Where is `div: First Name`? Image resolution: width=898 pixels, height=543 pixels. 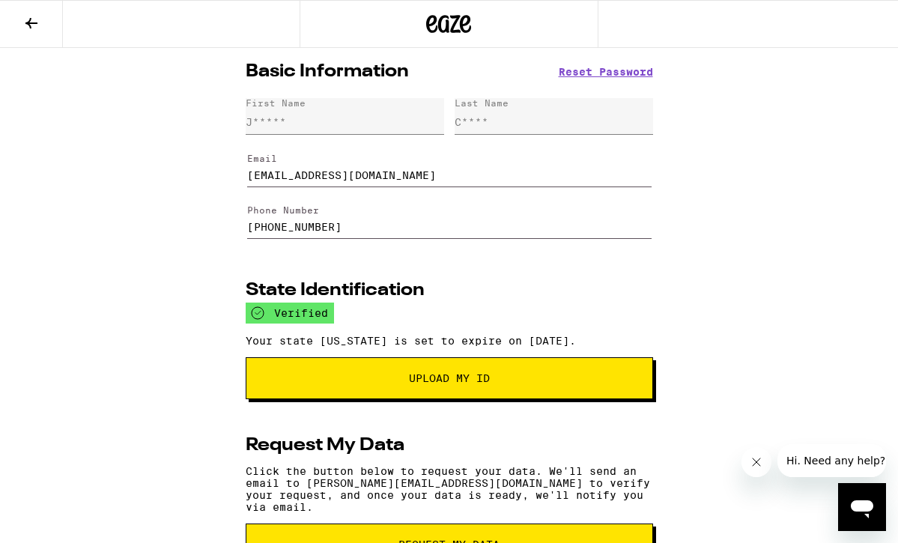 div: First Name is located at coordinates (276, 103).